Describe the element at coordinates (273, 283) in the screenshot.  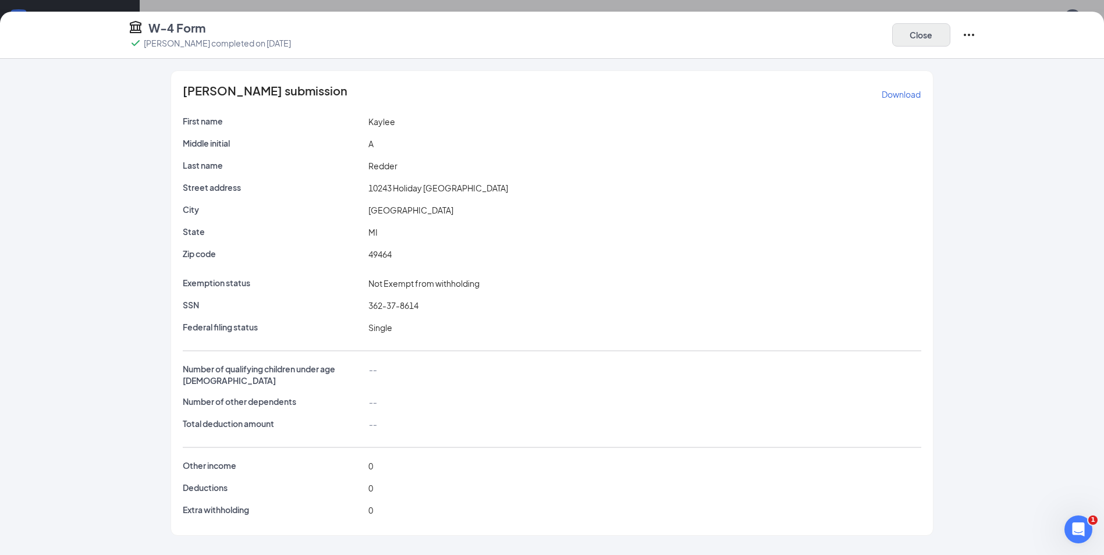
I see `p: Exemption status` at that location.